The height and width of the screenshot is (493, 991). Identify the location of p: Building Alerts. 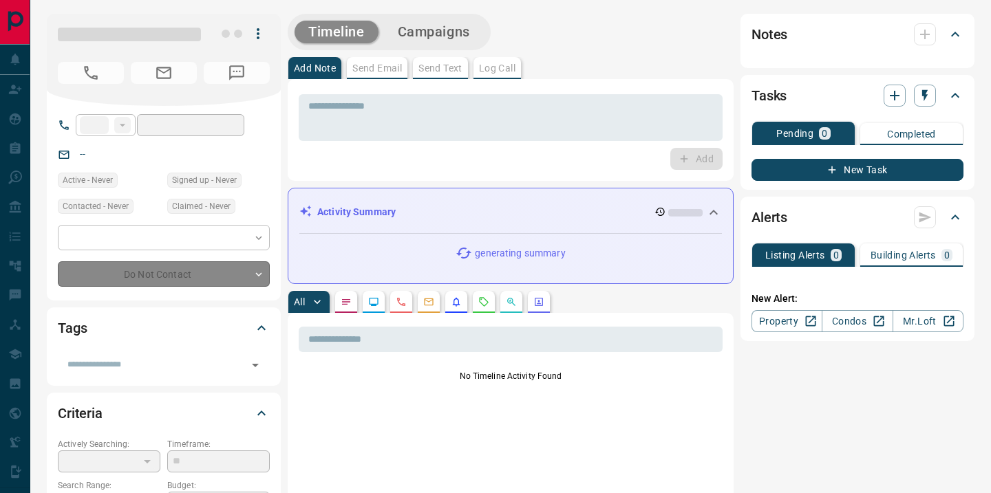
(903, 255).